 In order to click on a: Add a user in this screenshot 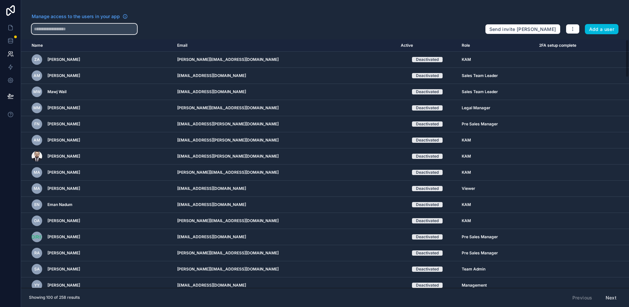, I will do `click(602, 29)`.